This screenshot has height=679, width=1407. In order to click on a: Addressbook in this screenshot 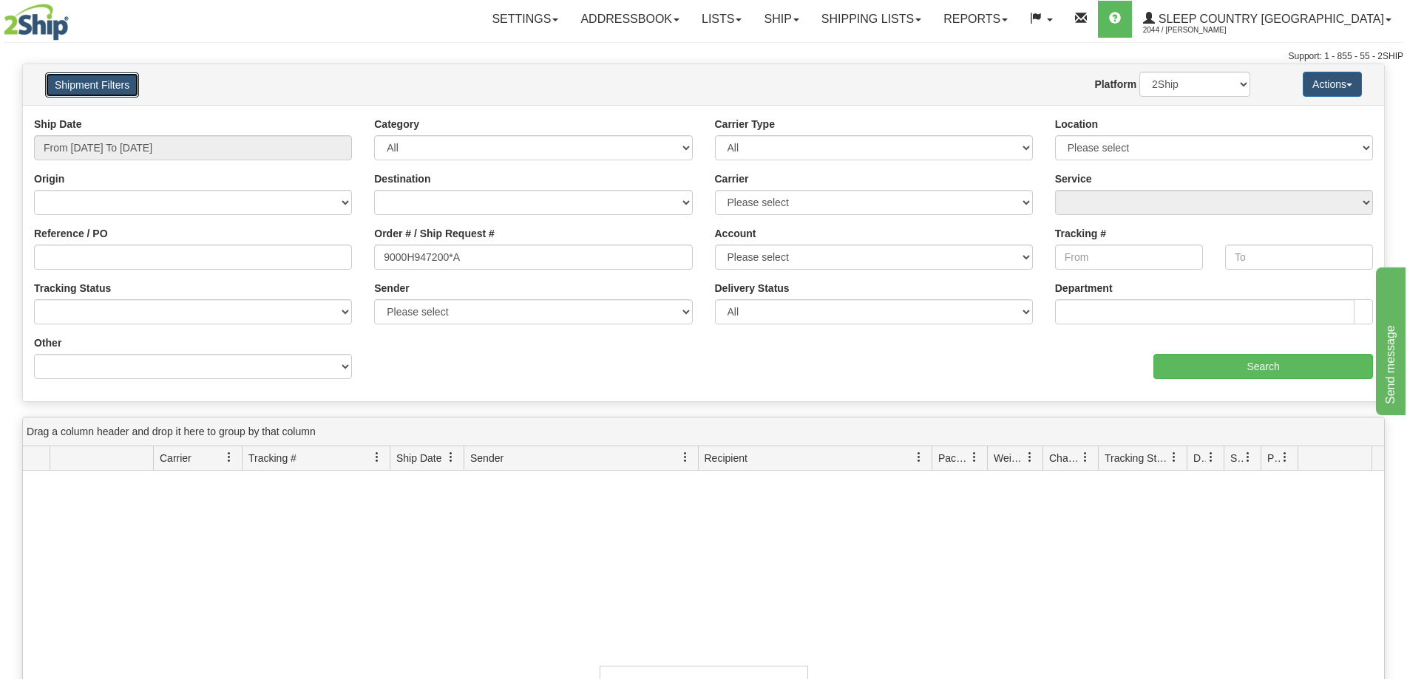, I will do `click(630, 19)`.